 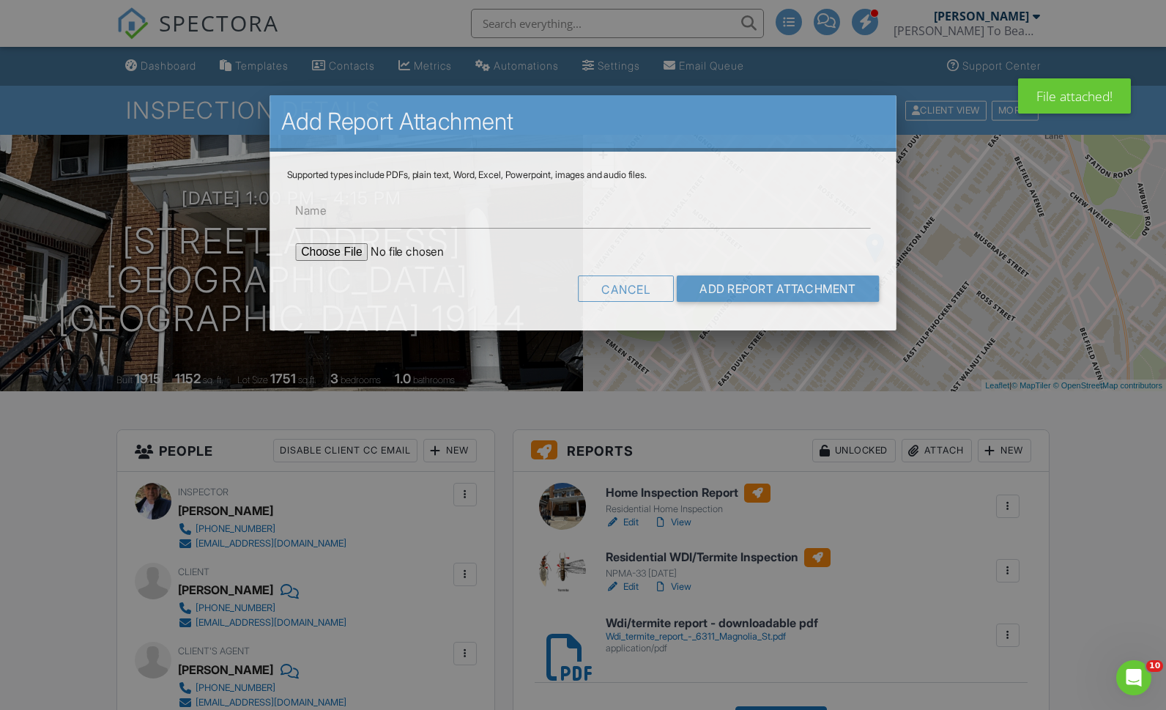 I want to click on h2: Add Report Attachment, so click(x=583, y=122).